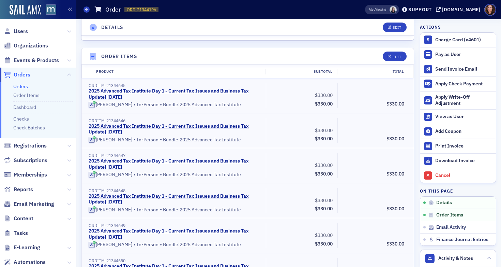  What do you see at coordinates (464, 55) in the screenshot?
I see `div: Pay as User` at bounding box center [464, 55].